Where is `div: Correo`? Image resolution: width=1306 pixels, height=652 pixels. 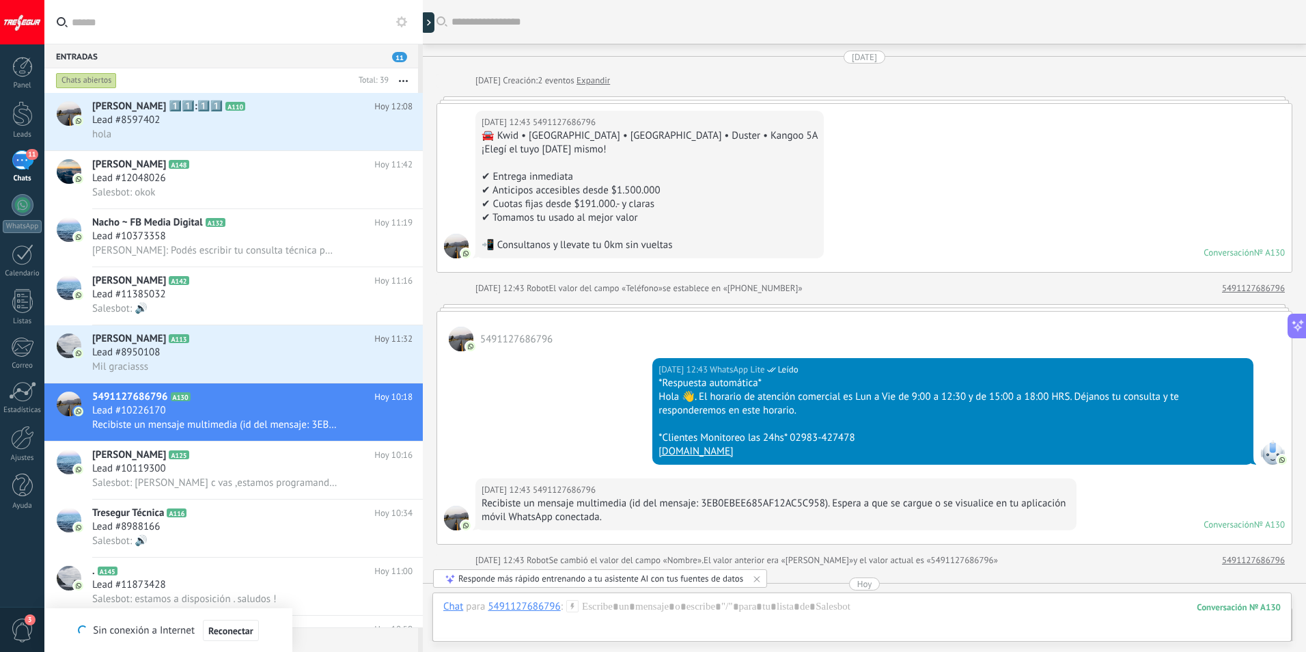 div: Correo is located at coordinates (23, 366).